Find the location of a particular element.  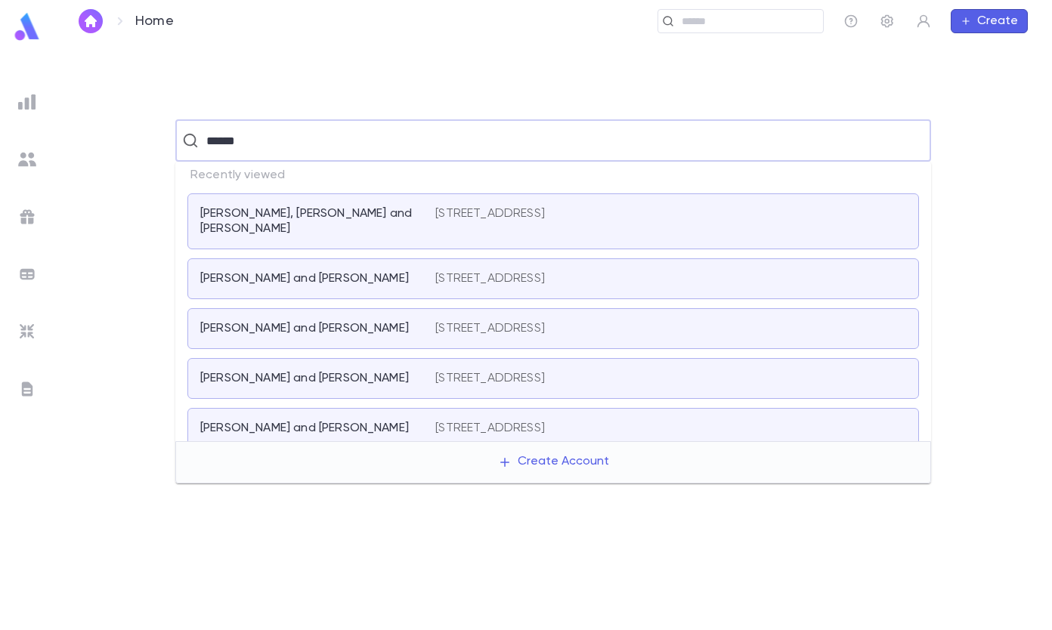

img: students_grey.60c7aba0da46da39d6d829b817ac14fc.svg is located at coordinates (27, 159).